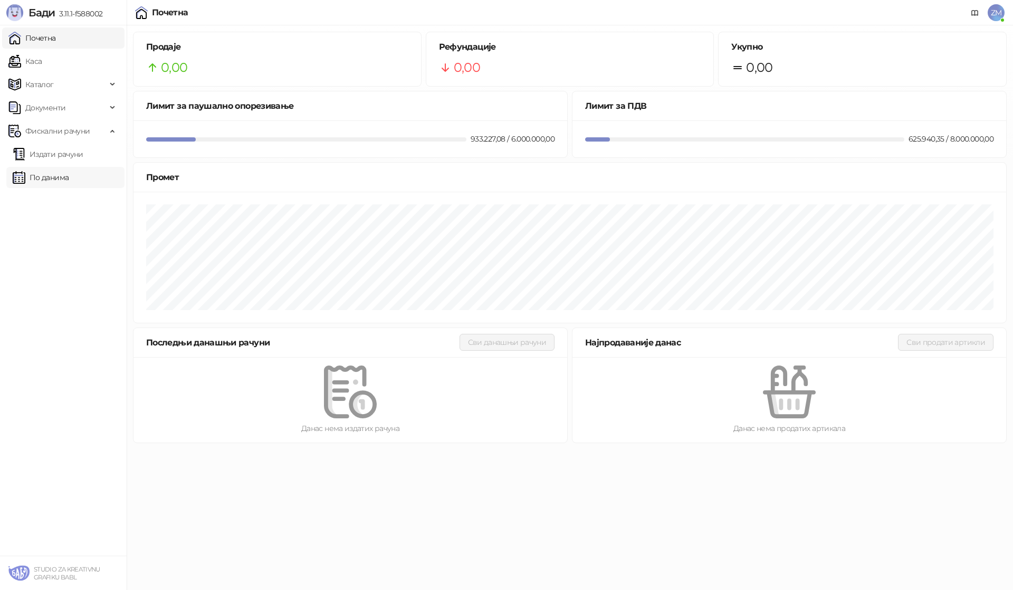  Describe the element at coordinates (45, 108) in the screenshot. I see `span: Документи` at that location.